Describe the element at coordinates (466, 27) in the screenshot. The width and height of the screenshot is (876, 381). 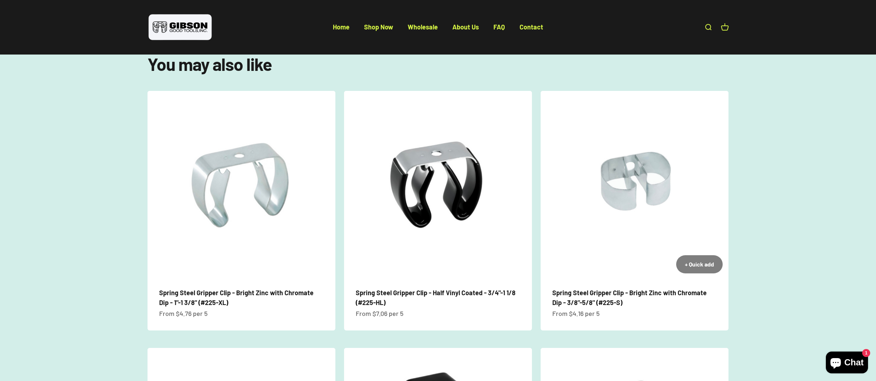
I see `a: About Us` at that location.